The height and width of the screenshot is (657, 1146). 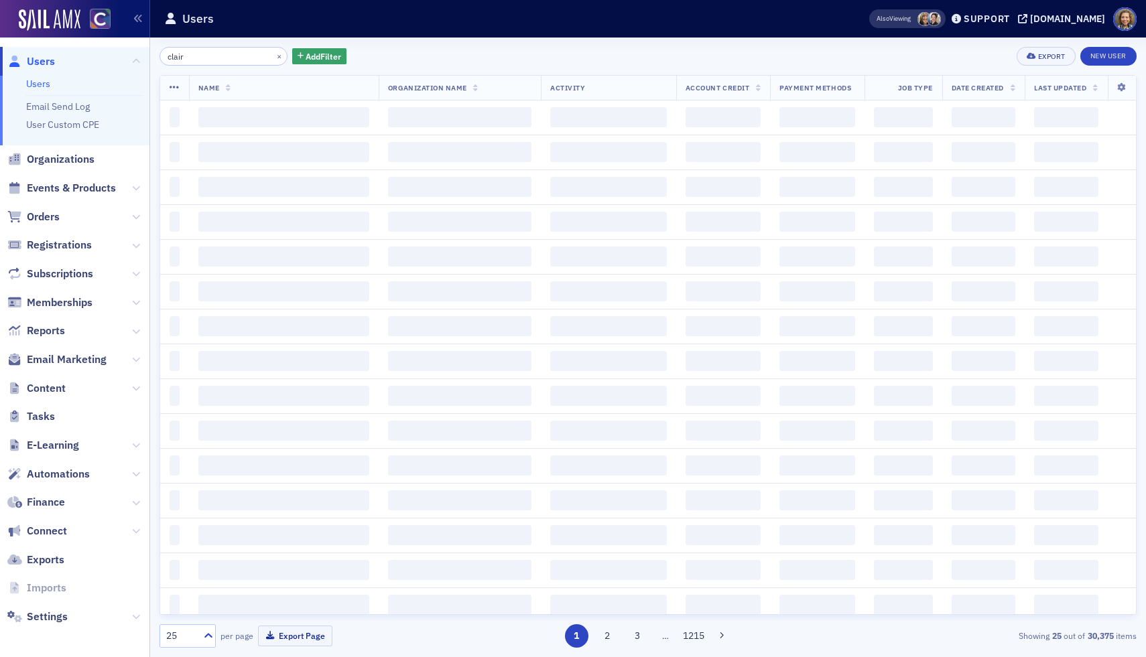 I want to click on button: 1215, so click(x=694, y=636).